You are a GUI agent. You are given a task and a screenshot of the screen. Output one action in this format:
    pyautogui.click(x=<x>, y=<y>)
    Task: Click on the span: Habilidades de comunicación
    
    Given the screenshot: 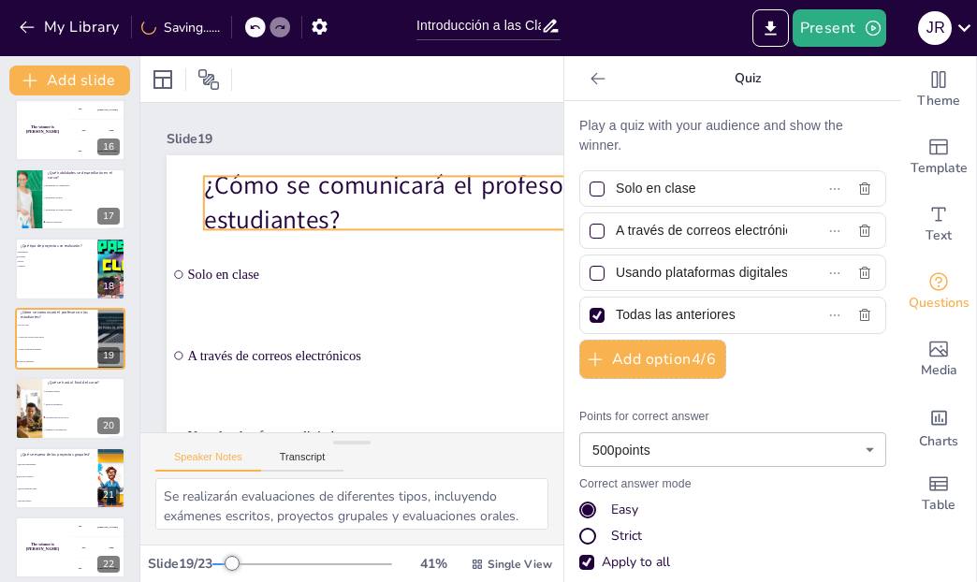 What is the action you would take?
    pyautogui.click(x=85, y=186)
    